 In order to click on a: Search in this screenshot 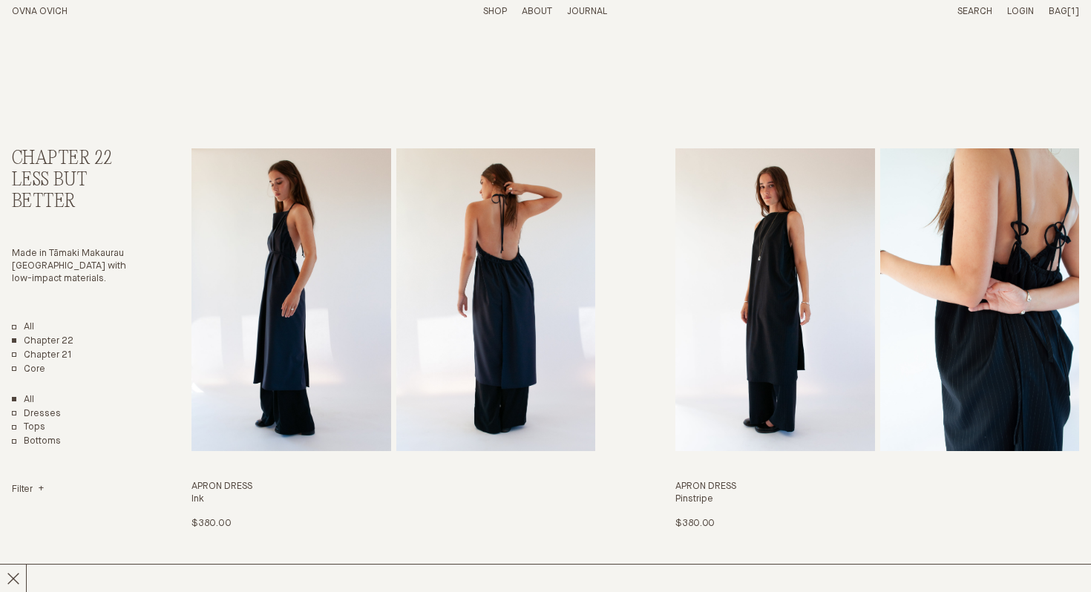, I will do `click(974, 11)`.